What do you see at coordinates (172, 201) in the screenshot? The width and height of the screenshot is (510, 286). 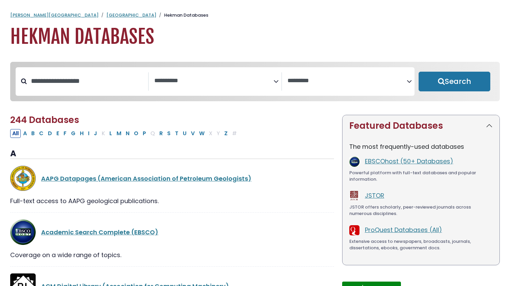 I see `div: Full-text access to AAPG geological publications.` at bounding box center [172, 201].